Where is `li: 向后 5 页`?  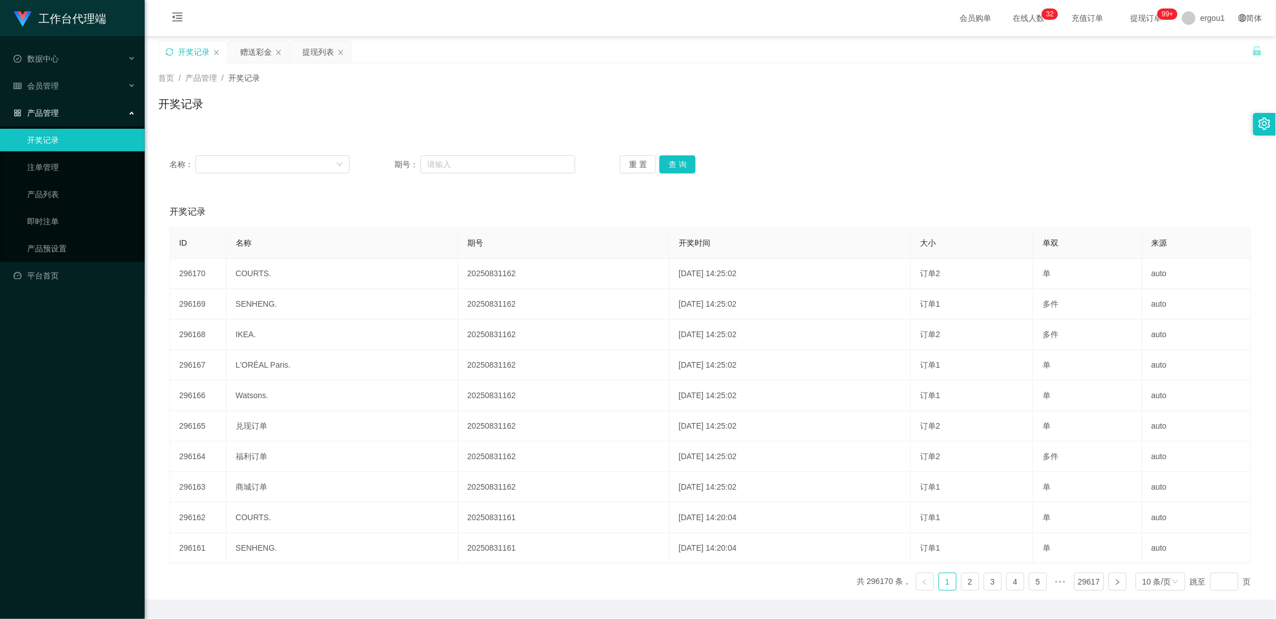
li: 向后 5 页 is located at coordinates (1061, 582).